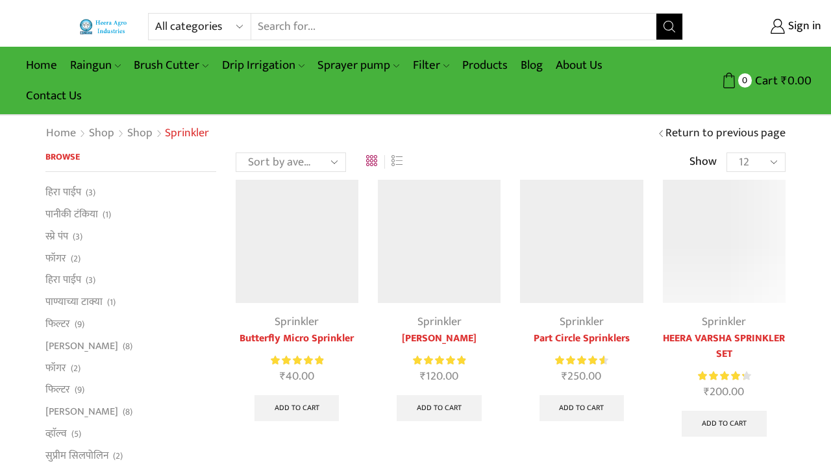  Describe the element at coordinates (765, 81) in the screenshot. I see `span: Cart` at that location.